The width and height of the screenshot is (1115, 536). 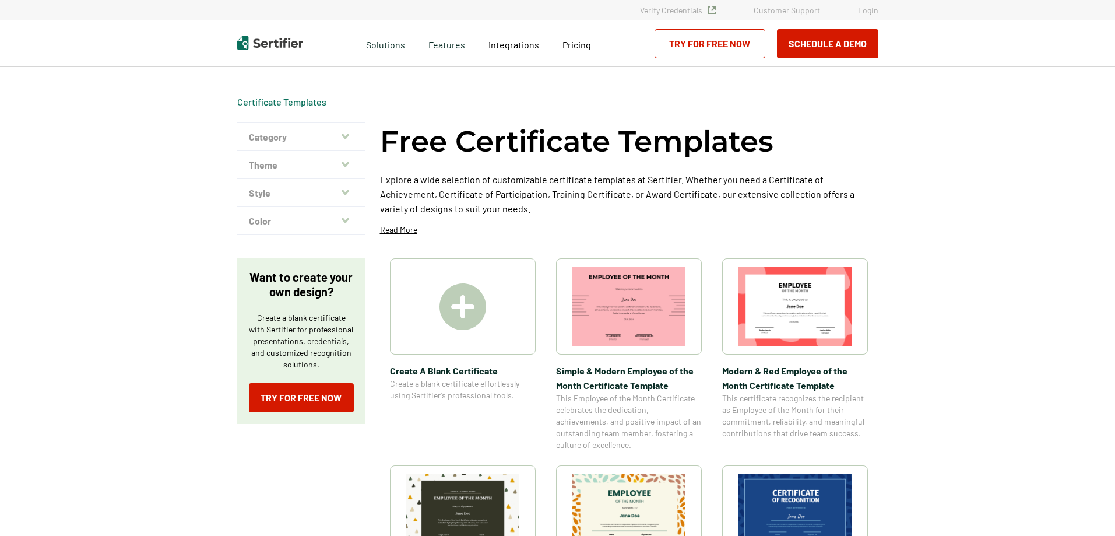 I want to click on a: Simple & Modern Employee of the Month Certificate TemplateSimple & Modern Employee of the Month C..., so click(x=629, y=354).